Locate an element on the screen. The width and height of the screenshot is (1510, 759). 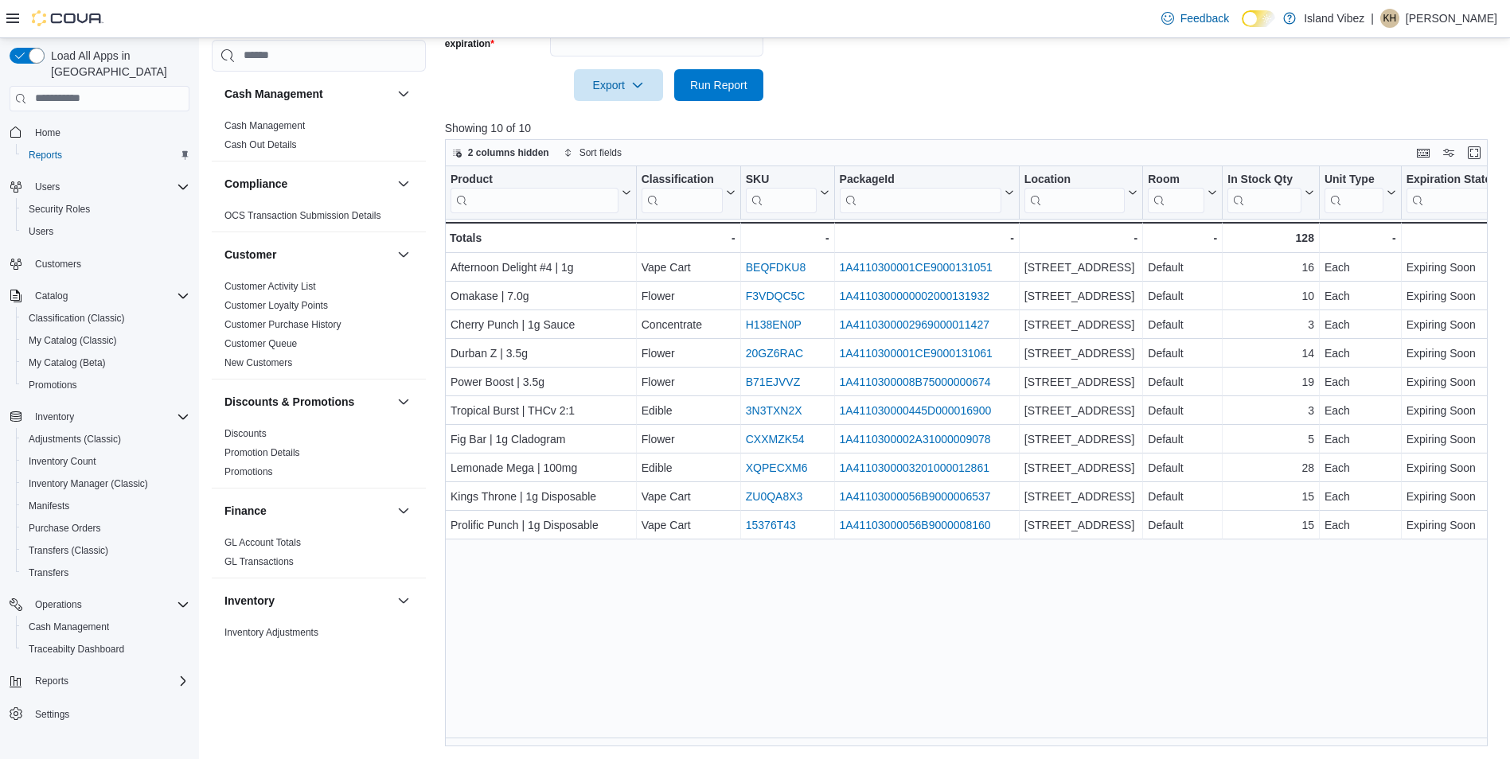
span: OCS Transaction Submission Details is located at coordinates (302, 216).